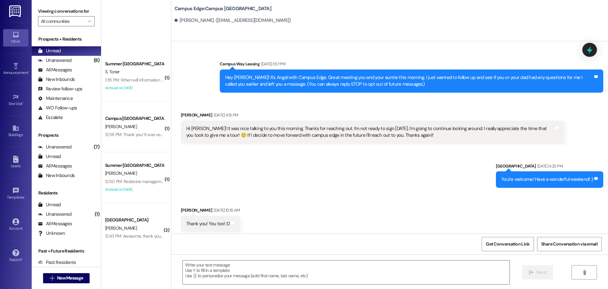 This screenshot has height=289, width=608. What do you see at coordinates (66, 11) in the screenshot?
I see `label: Viewing conversations for` at bounding box center [66, 11].